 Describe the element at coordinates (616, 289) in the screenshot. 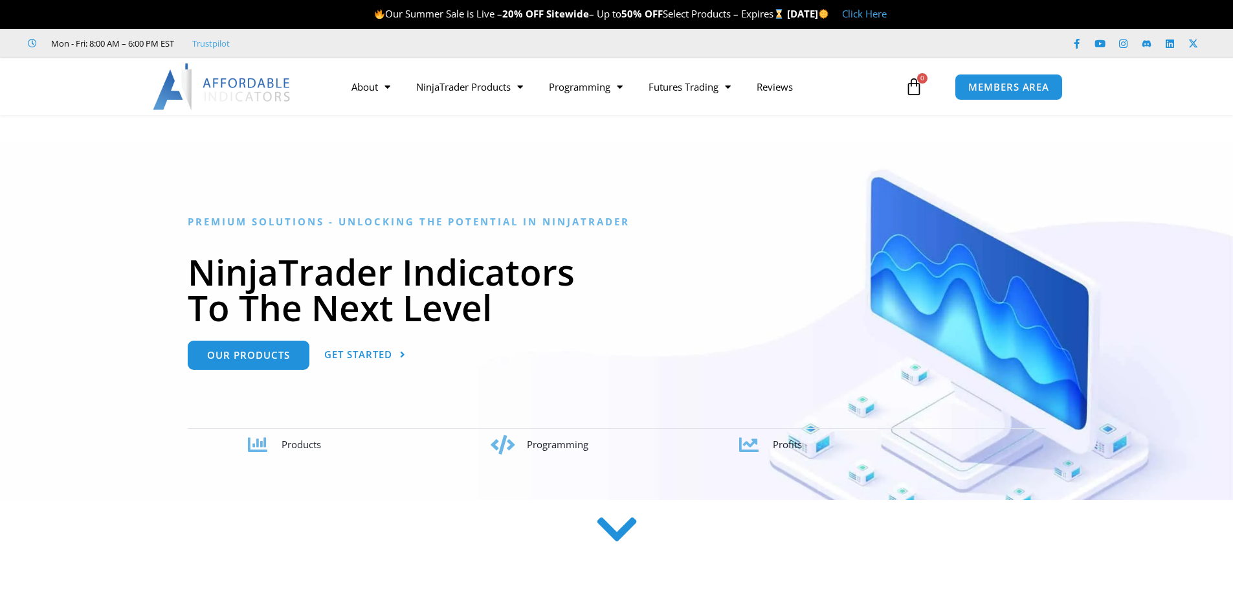

I see `h1: NinjaTrader Indicators To The Next Level` at that location.